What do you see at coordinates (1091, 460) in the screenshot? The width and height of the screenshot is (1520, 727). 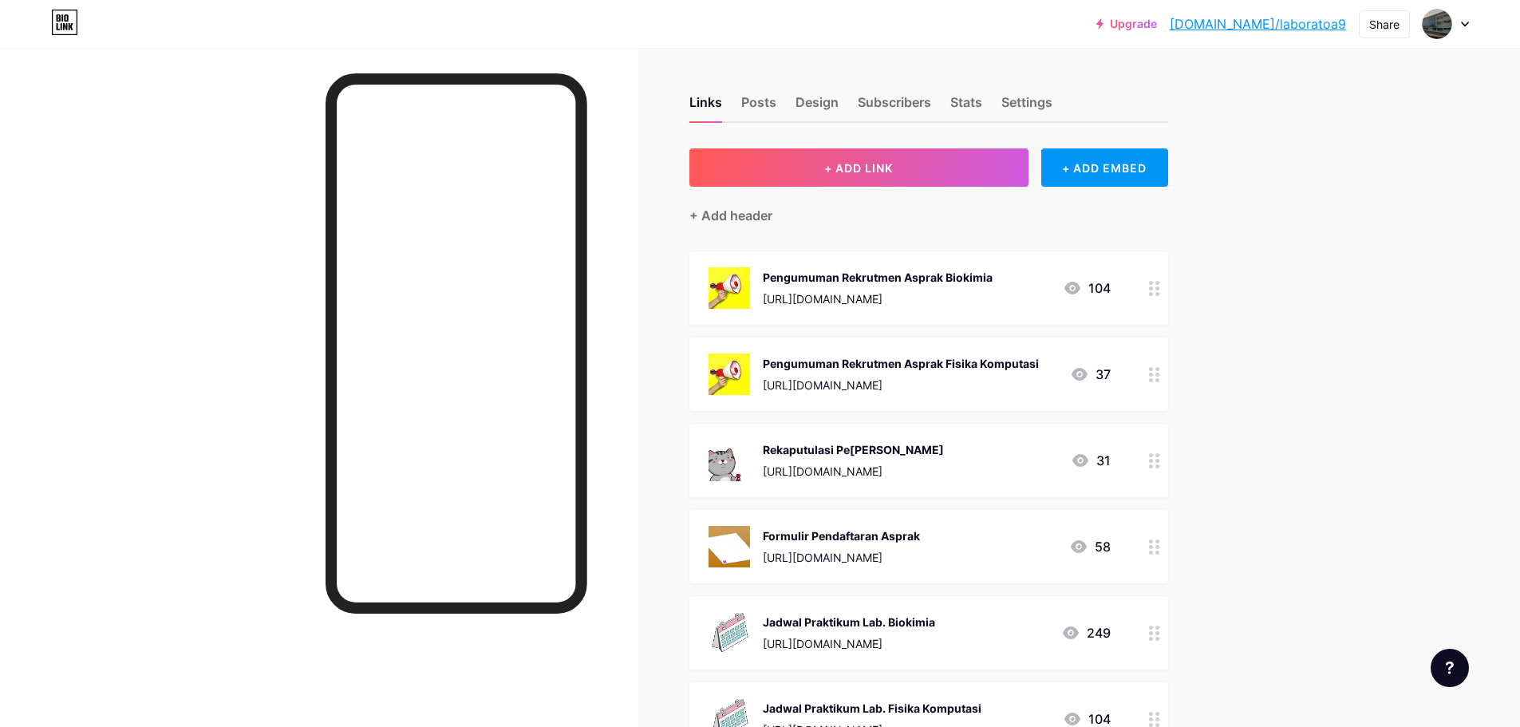 I see `div: 31` at bounding box center [1091, 460].